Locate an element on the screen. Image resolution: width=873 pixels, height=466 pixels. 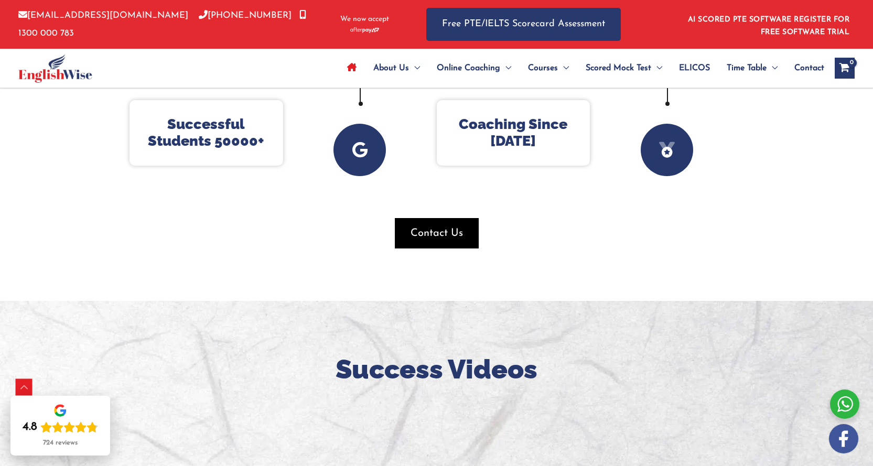
button: Contact Us is located at coordinates (437, 233).